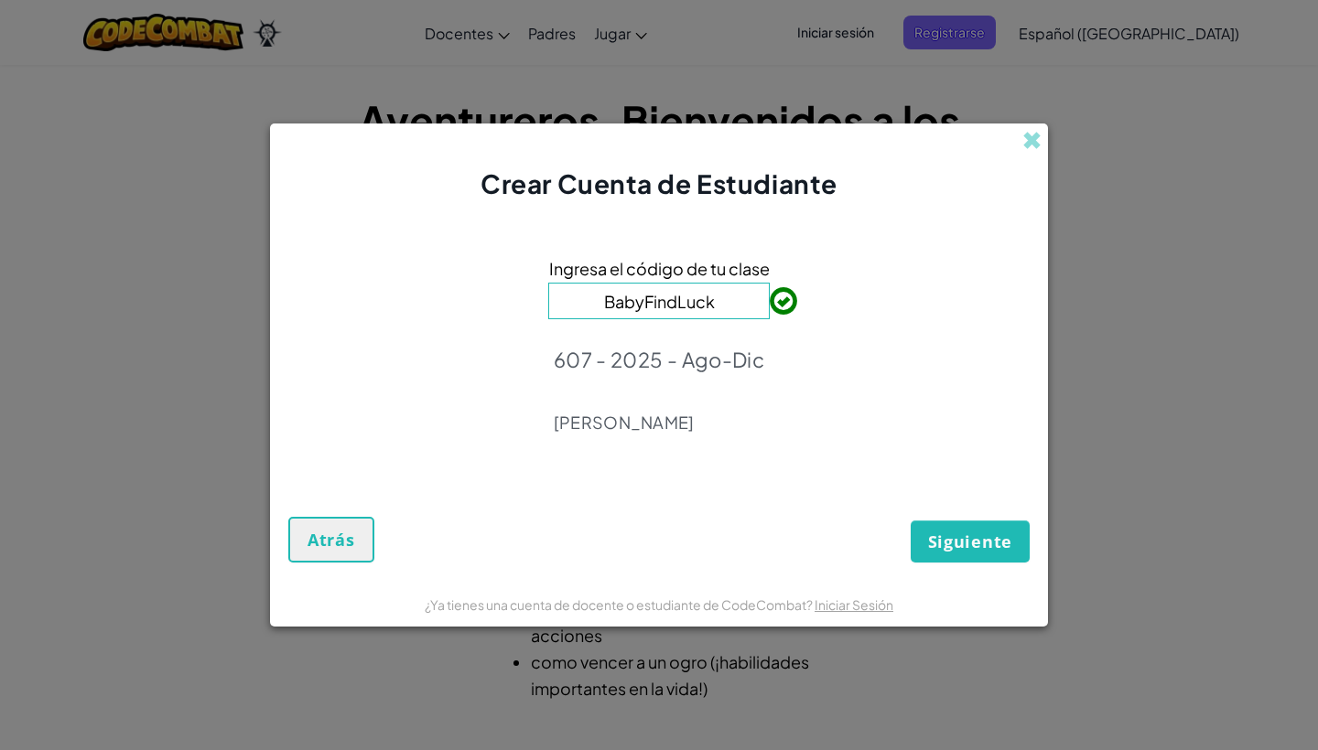 This screenshot has height=750, width=1318. I want to click on span: Atrás, so click(331, 540).